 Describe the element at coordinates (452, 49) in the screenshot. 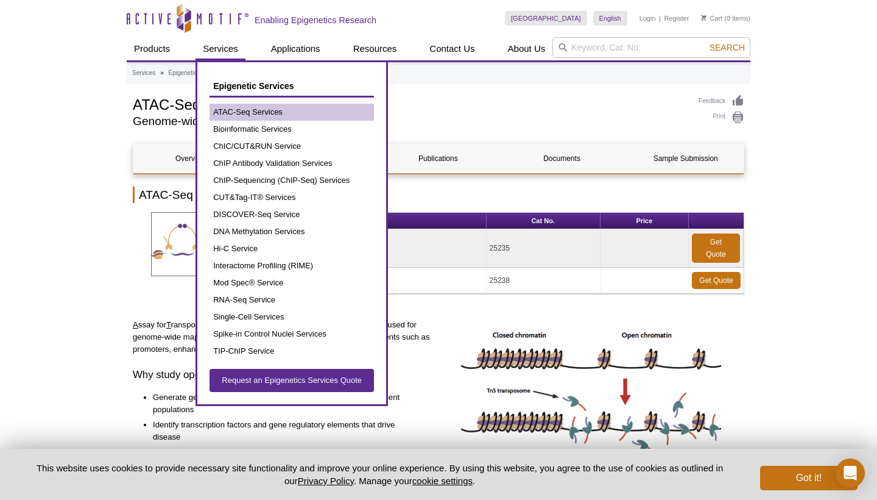

I see `a: Contact Us` at that location.